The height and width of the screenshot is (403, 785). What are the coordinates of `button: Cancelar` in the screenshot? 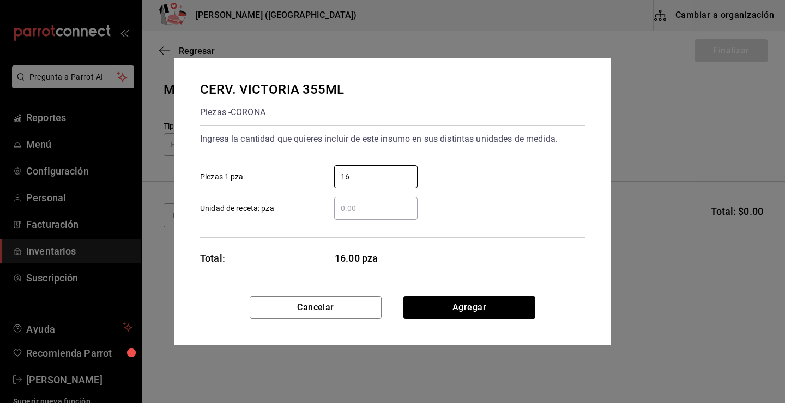 It's located at (316, 307).